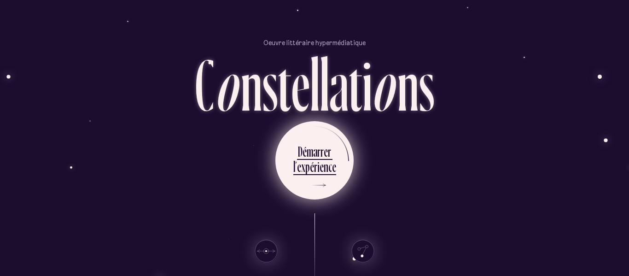 This screenshot has width=629, height=276. I want to click on button: Démarrerl’expérience, so click(314, 160).